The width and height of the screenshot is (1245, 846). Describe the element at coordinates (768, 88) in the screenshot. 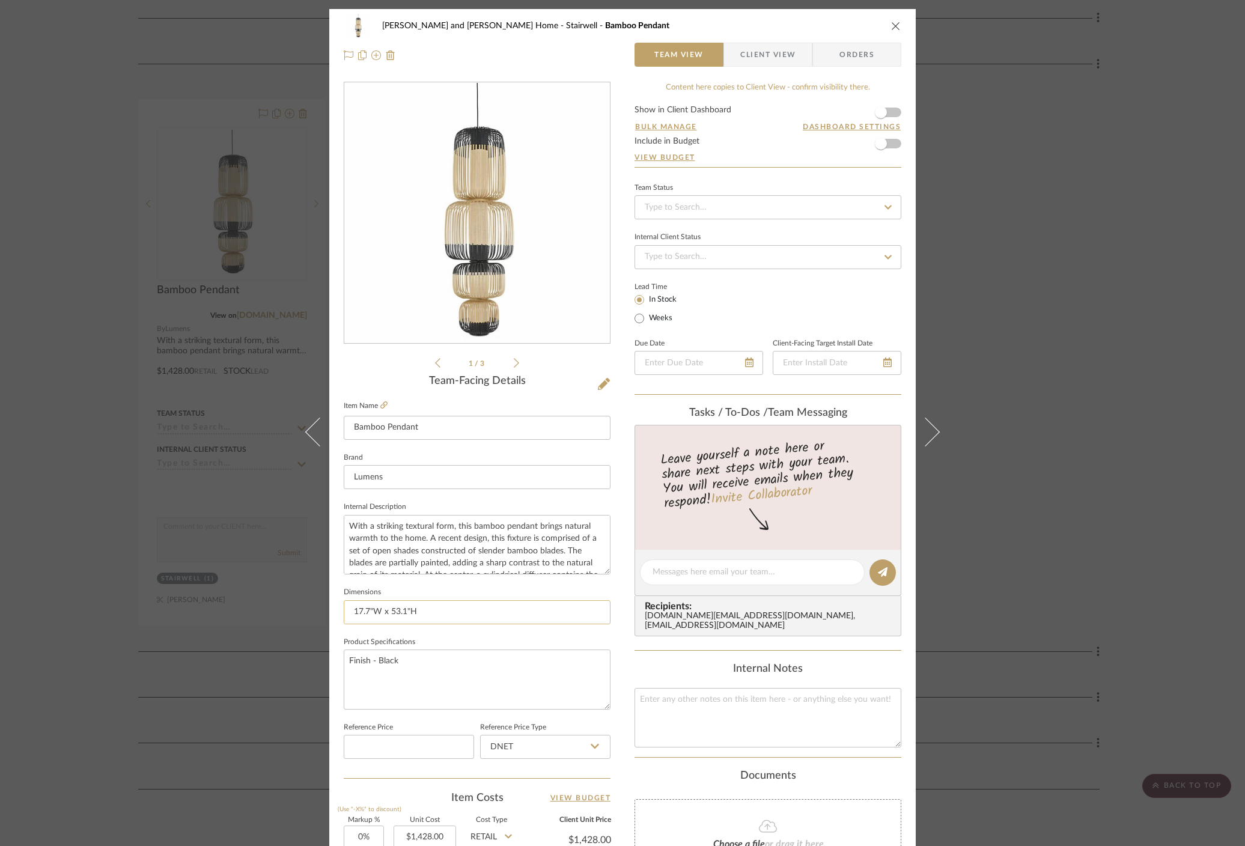

I see `div: Content here copies to Client View - confirm visibility there.` at that location.